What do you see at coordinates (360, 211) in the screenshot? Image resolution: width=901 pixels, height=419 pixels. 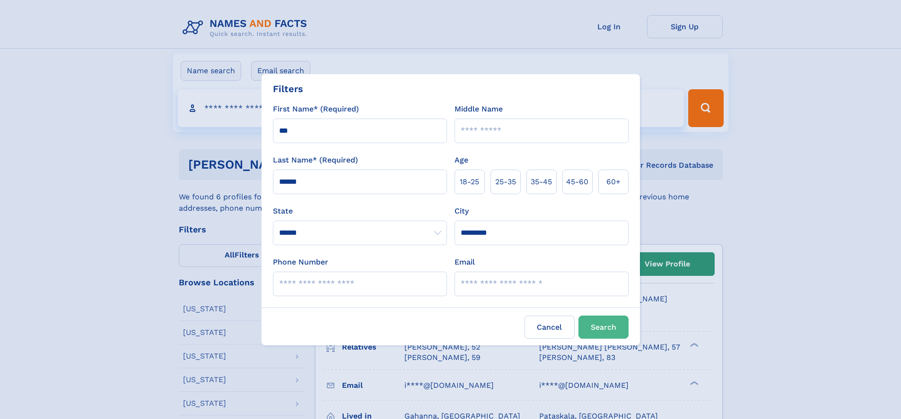 I see `label: State` at bounding box center [360, 211].